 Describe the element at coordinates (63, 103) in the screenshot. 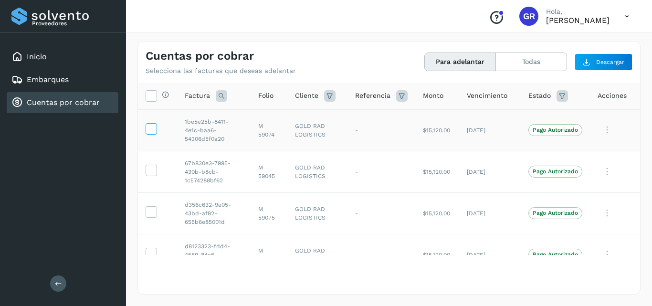

I see `div: Cuentas por cobrar` at that location.